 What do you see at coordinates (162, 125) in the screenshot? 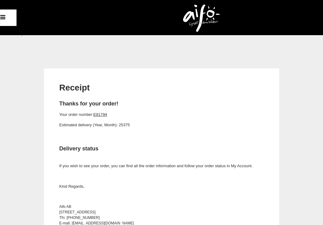
I see `p: Estimated delivery (Year, Month): 25375` at bounding box center [162, 125].